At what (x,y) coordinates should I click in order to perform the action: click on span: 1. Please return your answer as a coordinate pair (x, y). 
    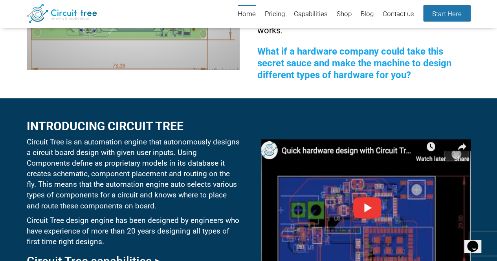
    Looking at the image, I should click on (5, 6).